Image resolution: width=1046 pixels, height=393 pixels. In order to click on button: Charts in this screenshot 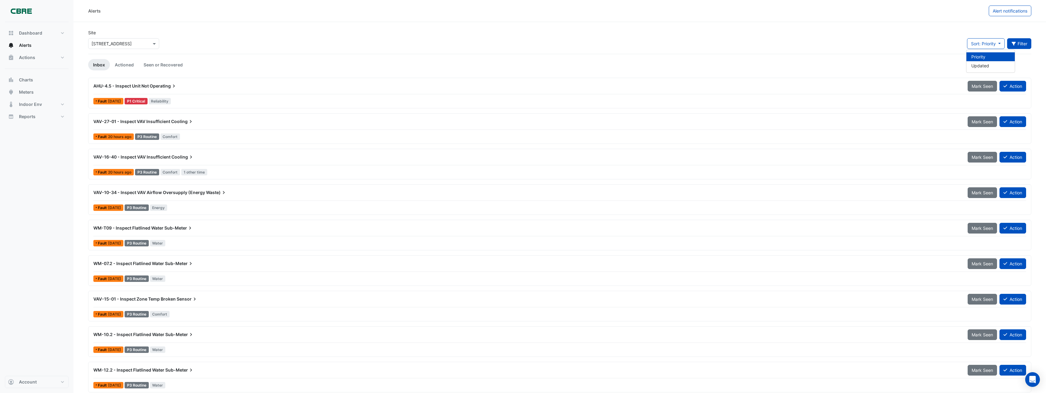, I will do `click(37, 80)`.